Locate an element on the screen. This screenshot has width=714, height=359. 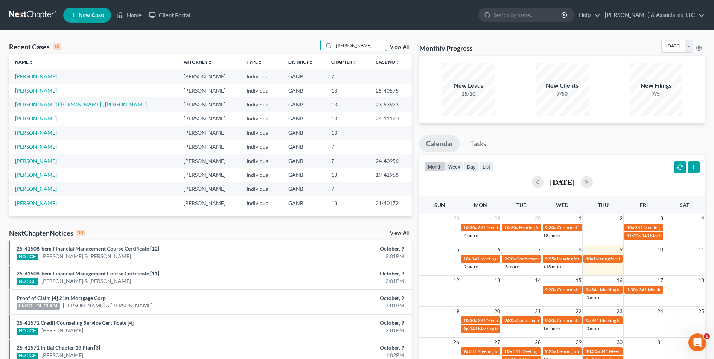
span: Wed is located at coordinates (562, 205).